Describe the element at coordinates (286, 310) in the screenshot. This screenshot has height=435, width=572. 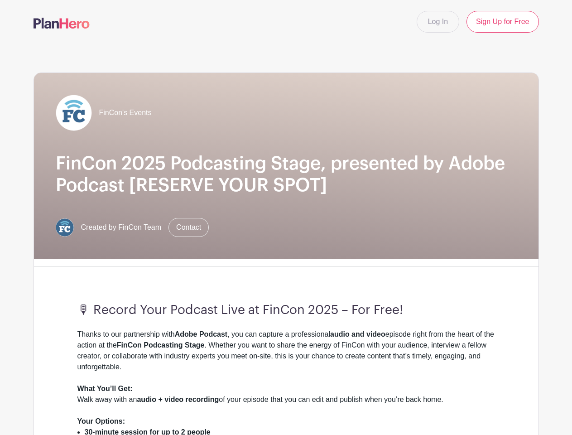
I see `h3: 🎙 Record Your Podcast Live at FinCon 2025 – For Free!` at that location.